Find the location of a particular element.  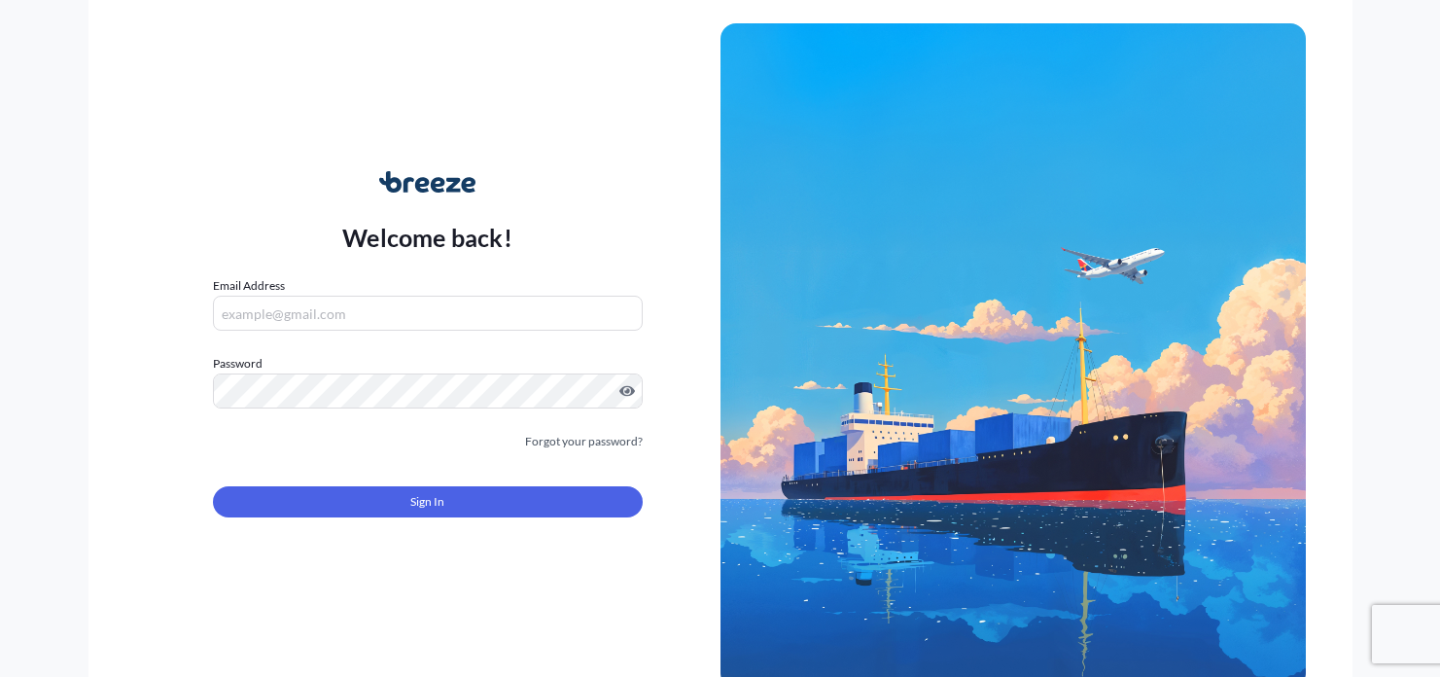

p: Welcome back! is located at coordinates (427, 237).